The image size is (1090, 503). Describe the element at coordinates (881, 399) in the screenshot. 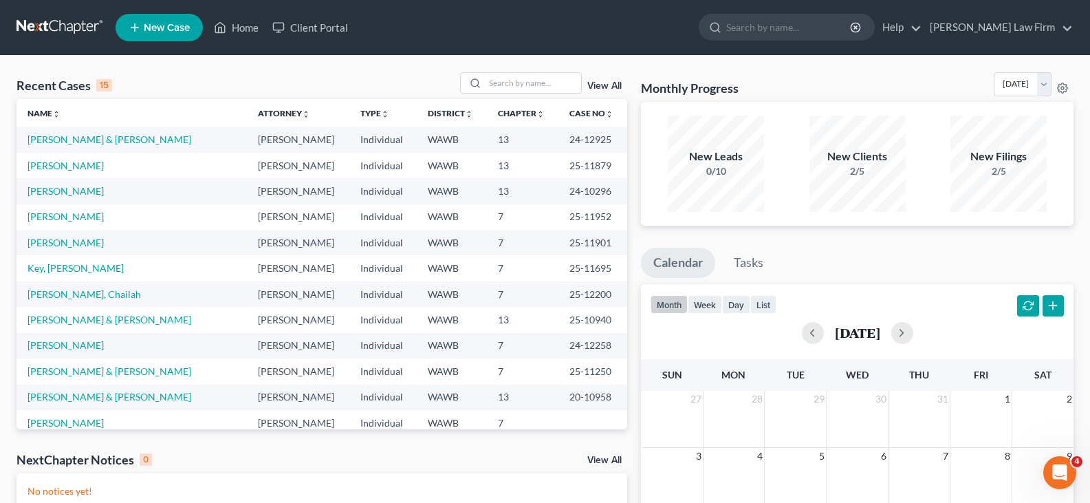

I see `span: 30` at that location.